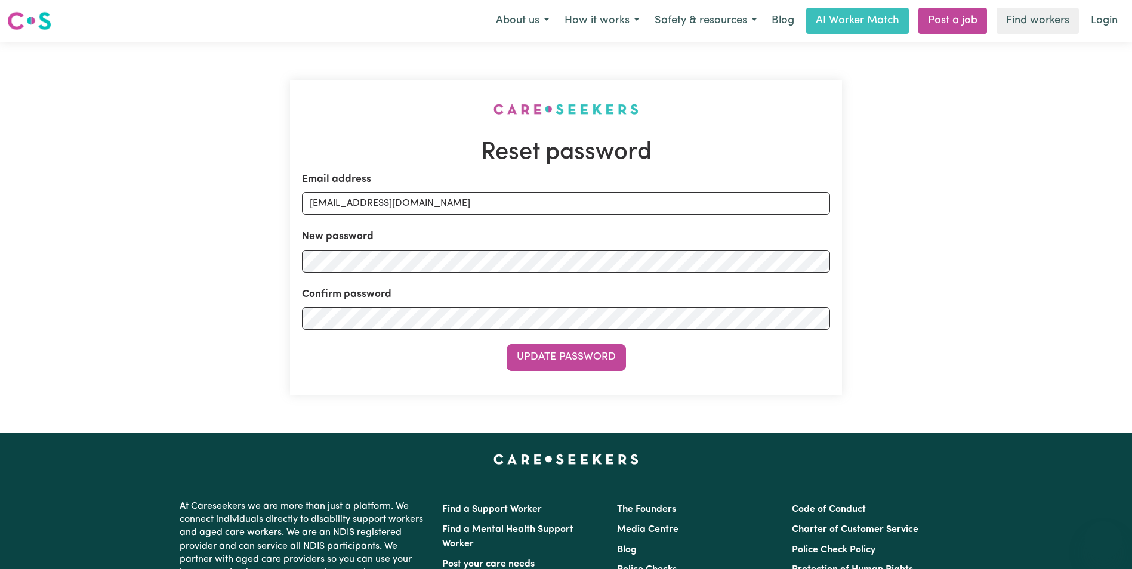  Describe the element at coordinates (565, 153) in the screenshot. I see `h1: Reset password` at that location.